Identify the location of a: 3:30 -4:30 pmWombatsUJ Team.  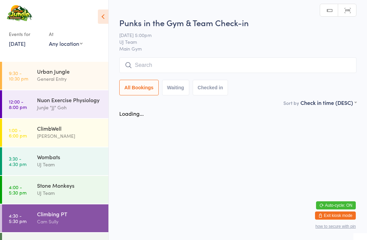
(55, 161).